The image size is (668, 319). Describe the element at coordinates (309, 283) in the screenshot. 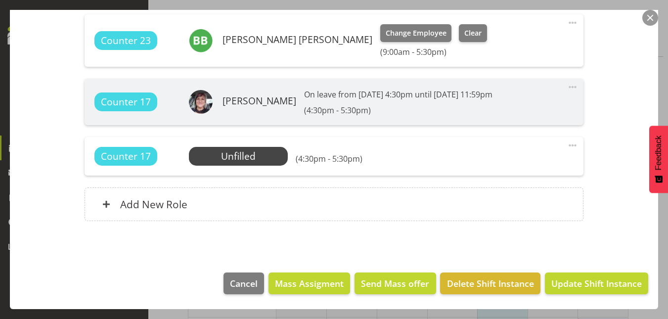

I see `button: Mass Assigment` at that location.